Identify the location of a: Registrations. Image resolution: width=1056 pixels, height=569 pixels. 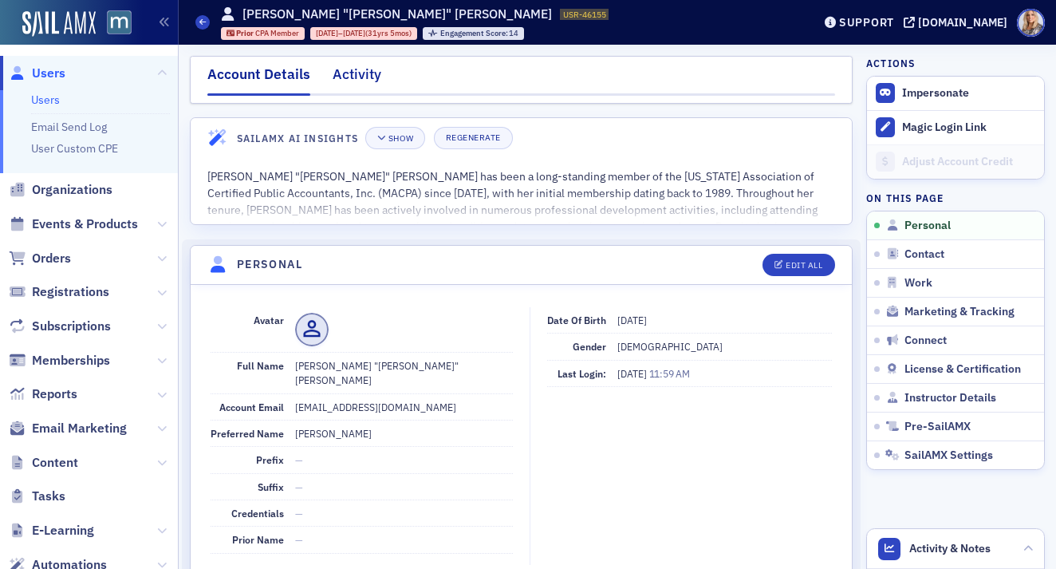
(59, 292).